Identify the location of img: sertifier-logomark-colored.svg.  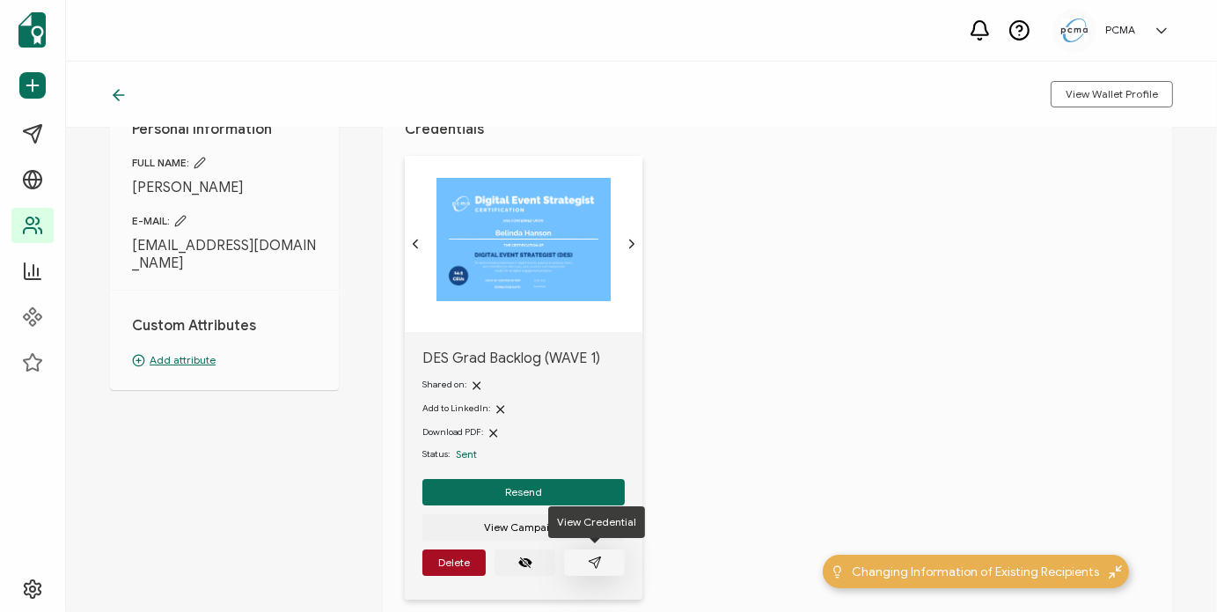
(32, 30).